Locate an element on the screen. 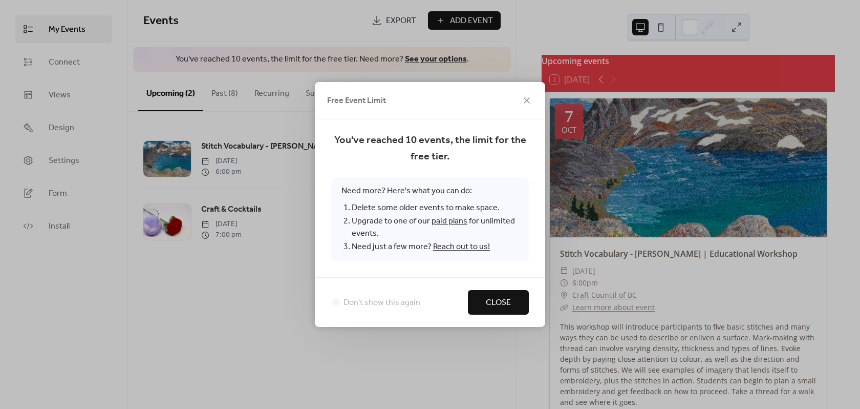 The width and height of the screenshot is (860, 409). a: Reach out to us! is located at coordinates (461, 246).